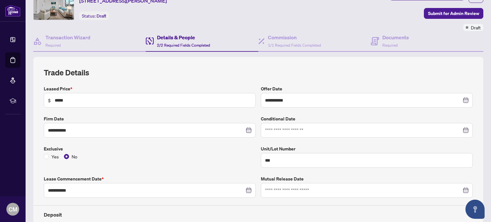 The width and height of the screenshot is (491, 222). I want to click on label: Firm Date, so click(150, 119).